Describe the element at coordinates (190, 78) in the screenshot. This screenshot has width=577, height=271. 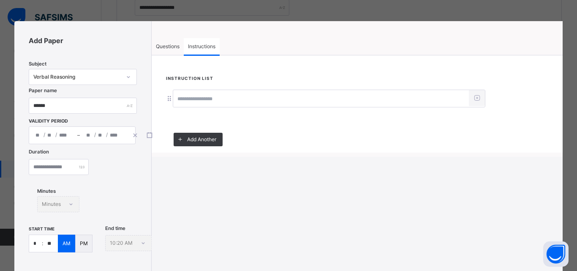
I see `span: Instruction List` at that location.